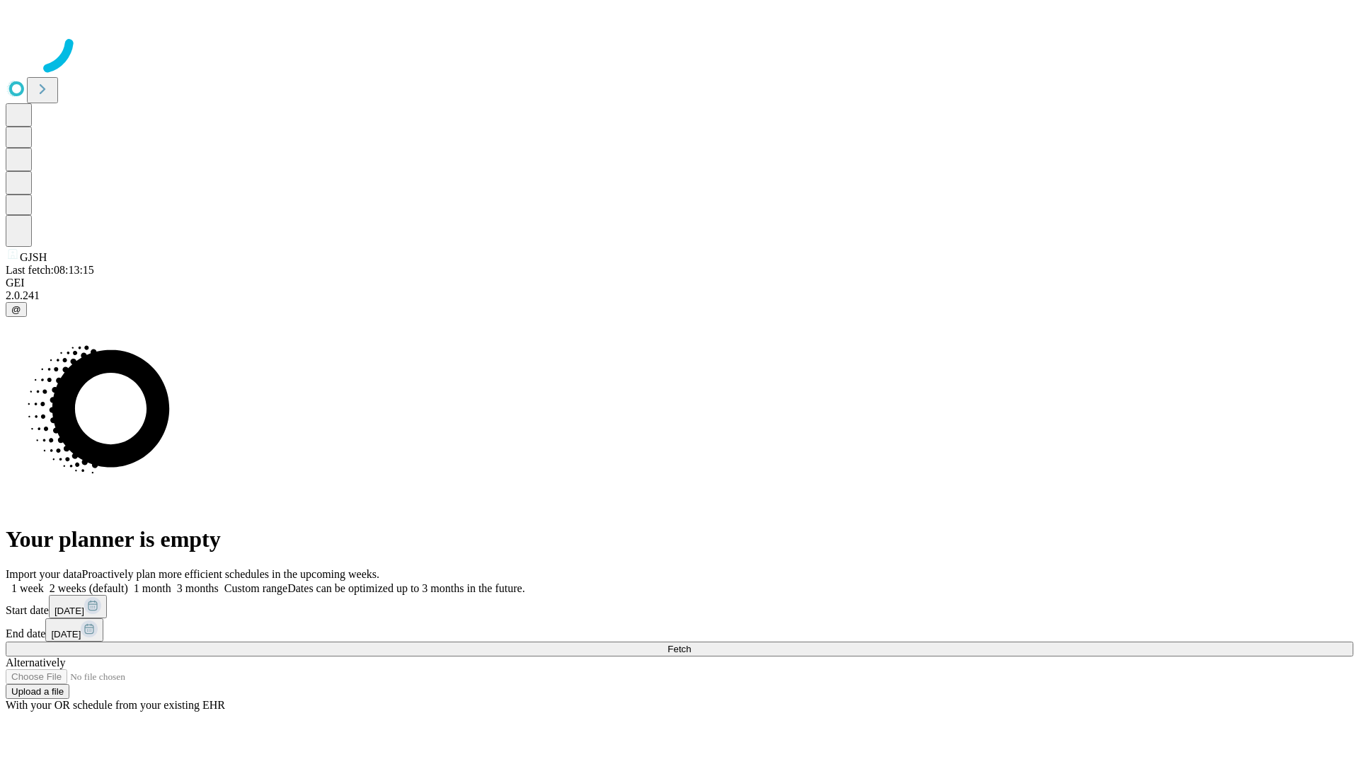 This screenshot has height=764, width=1359. What do you see at coordinates (115, 705) in the screenshot?
I see `span: With your OR schedule from your existing EHR` at bounding box center [115, 705].